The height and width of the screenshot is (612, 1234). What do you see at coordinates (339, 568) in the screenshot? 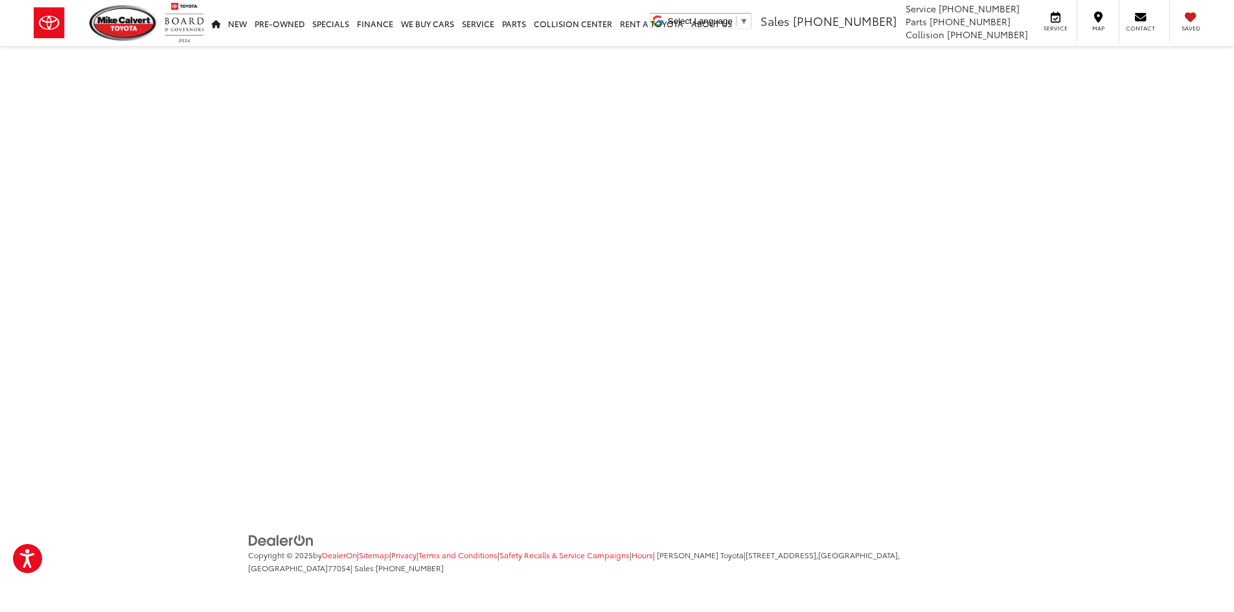
I see `span: 77054` at bounding box center [339, 568].